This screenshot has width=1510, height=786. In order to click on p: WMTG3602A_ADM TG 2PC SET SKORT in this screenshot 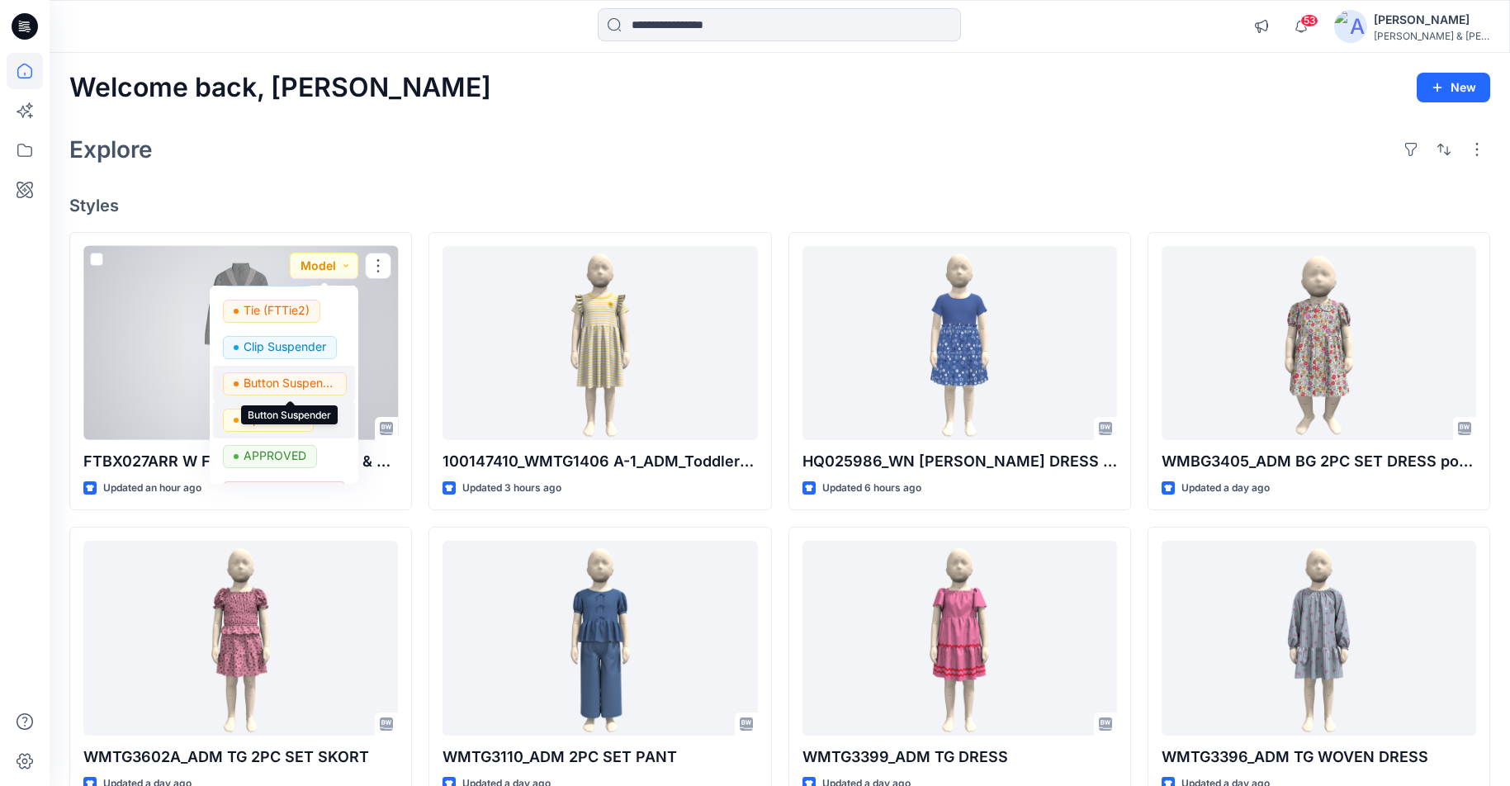, I will do `click(240, 757)`.